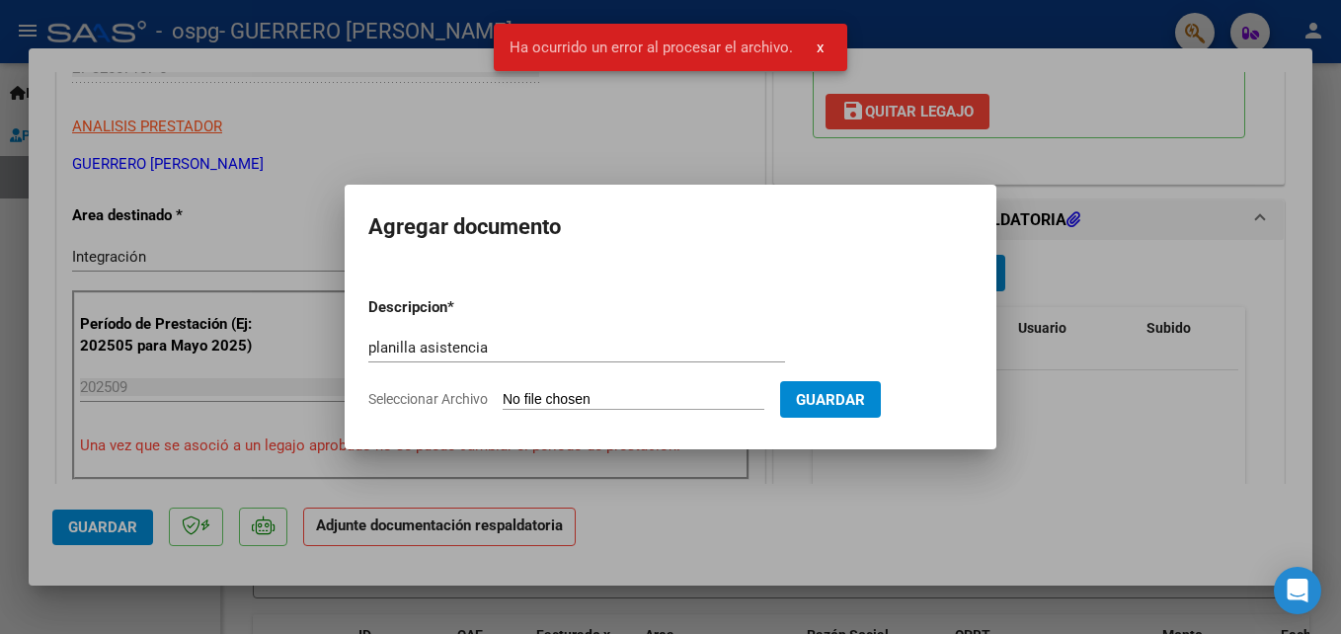 The image size is (1341, 634). What do you see at coordinates (831, 399) in the screenshot?
I see `button: Guardar` at bounding box center [831, 399].